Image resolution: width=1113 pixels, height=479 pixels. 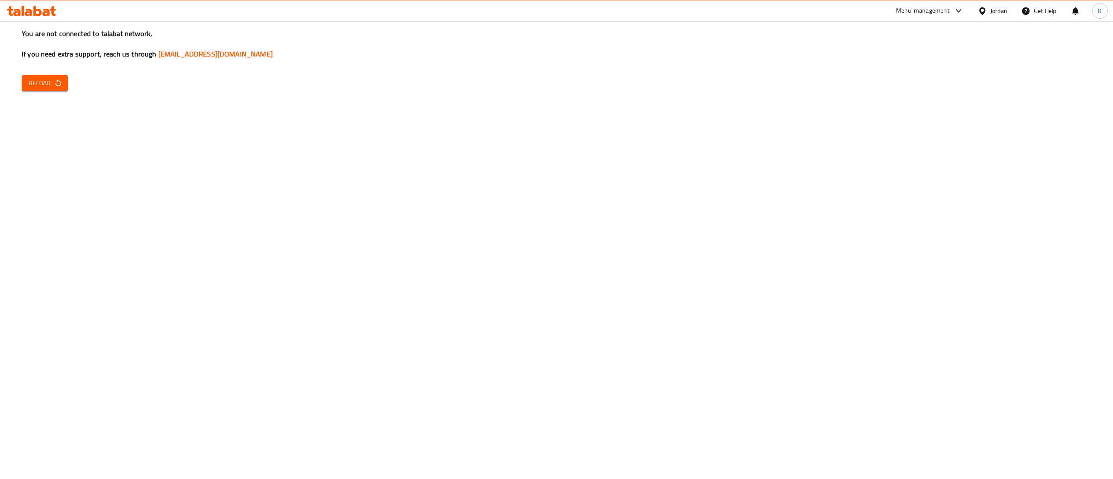 What do you see at coordinates (557, 44) in the screenshot?
I see `h3: You are not connected to talabat network, If you need extra support, reach us through` at bounding box center [557, 44].